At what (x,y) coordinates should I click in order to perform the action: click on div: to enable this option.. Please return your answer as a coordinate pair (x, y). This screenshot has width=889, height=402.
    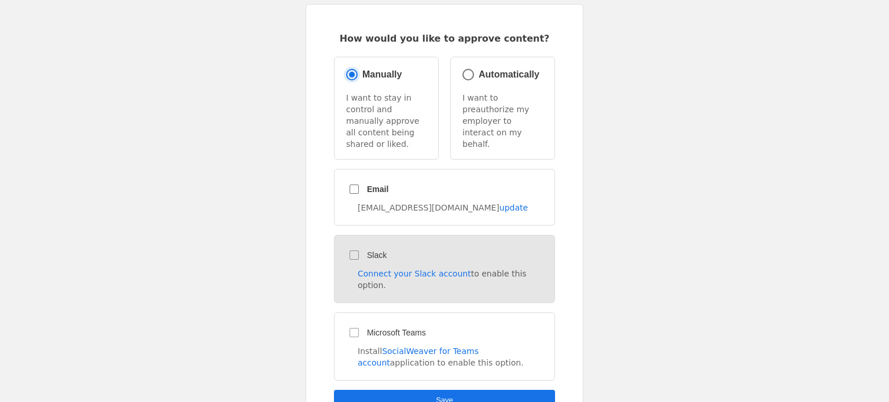
    Looking at the image, I should click on (452, 280).